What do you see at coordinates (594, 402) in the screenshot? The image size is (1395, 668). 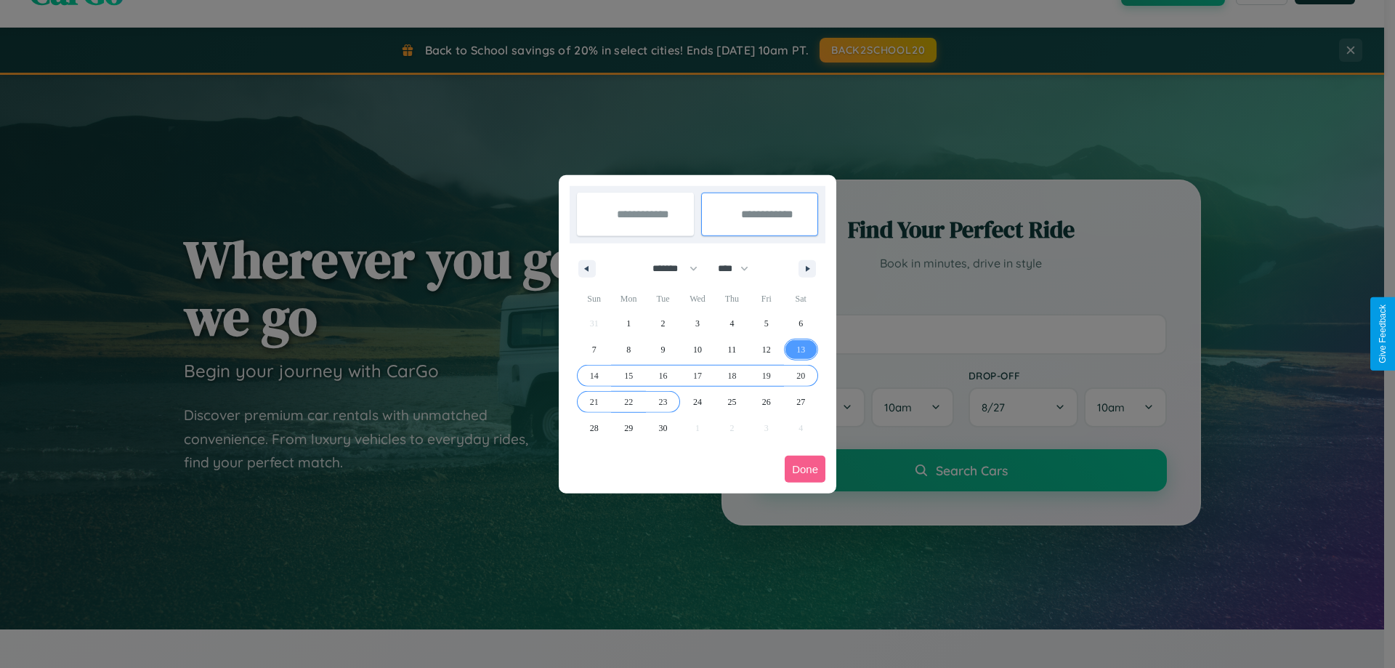 I see `span: 21` at bounding box center [594, 402].